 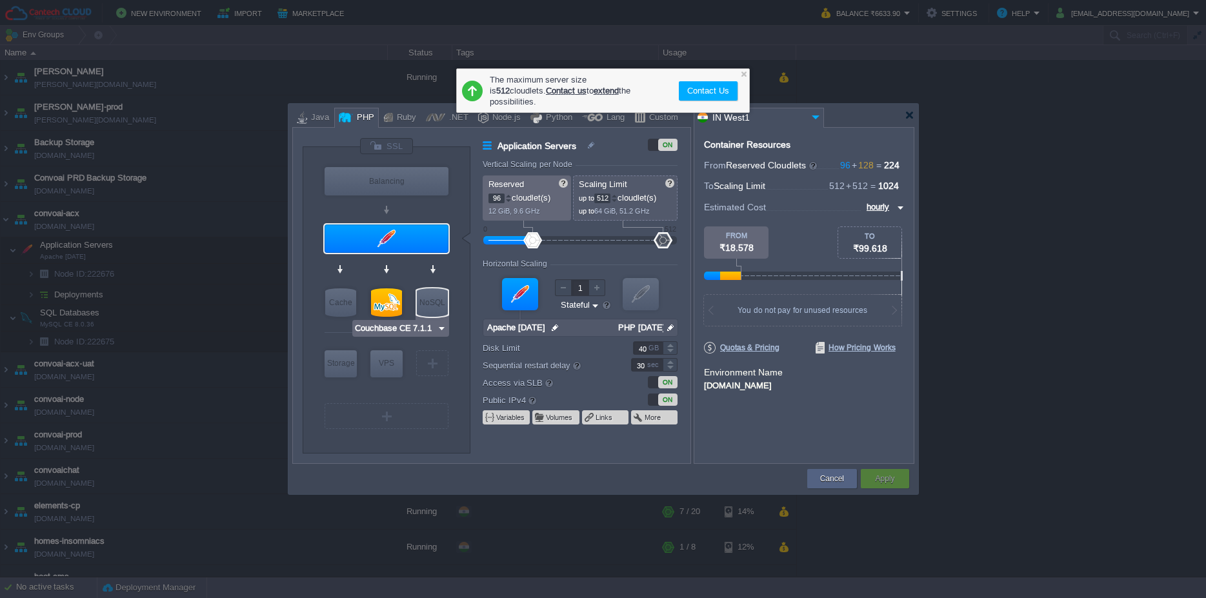 I want to click on div: sec, so click(x=654, y=365).